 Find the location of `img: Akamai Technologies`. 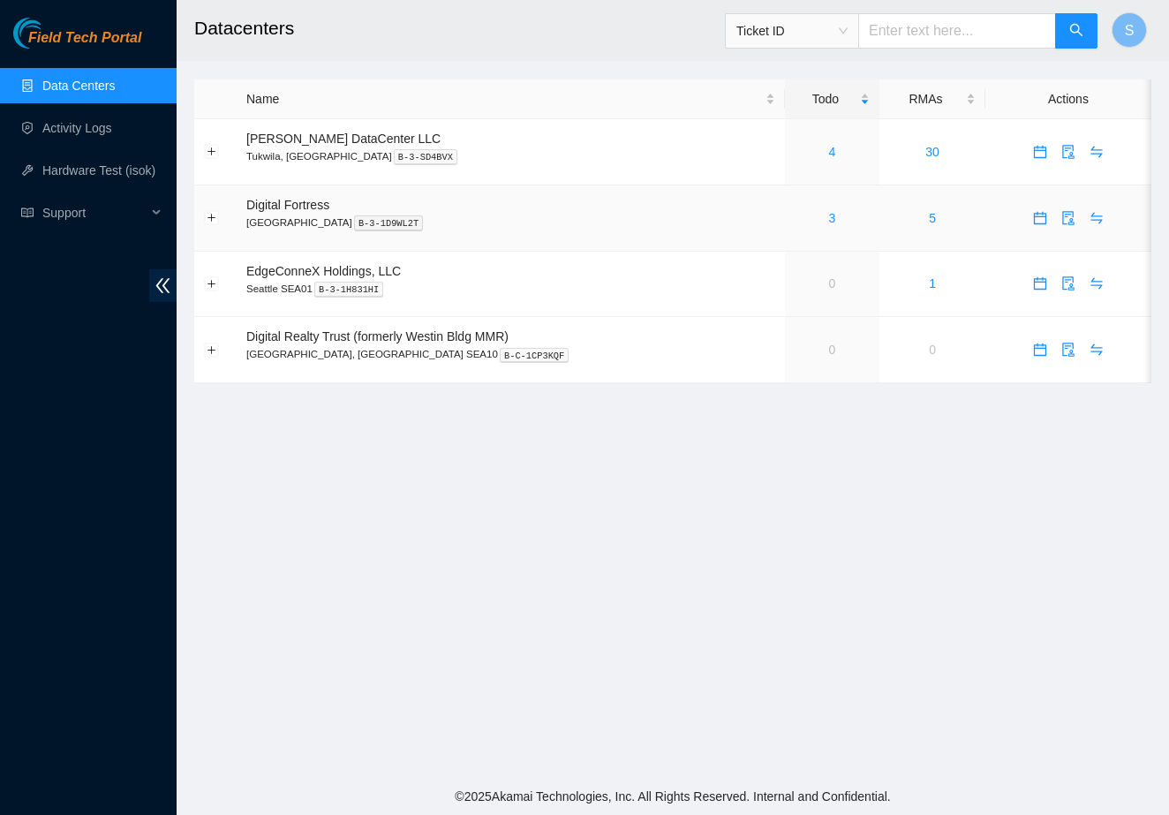

img: Akamai Technologies is located at coordinates (51, 33).